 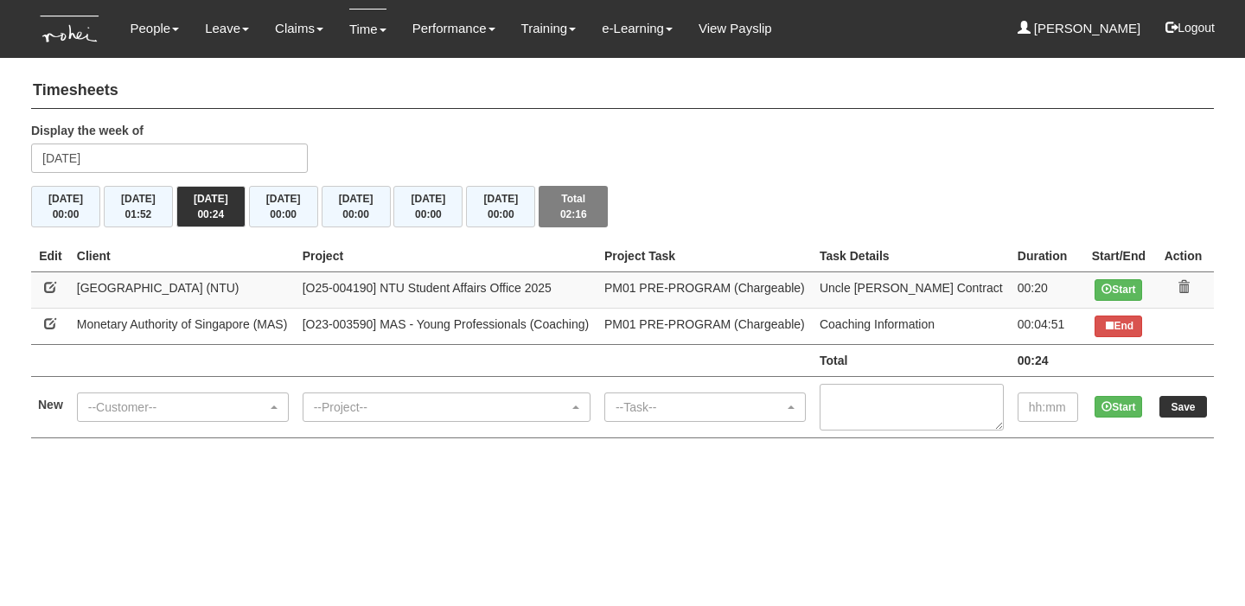 I want to click on div: --Project--, so click(x=441, y=407).